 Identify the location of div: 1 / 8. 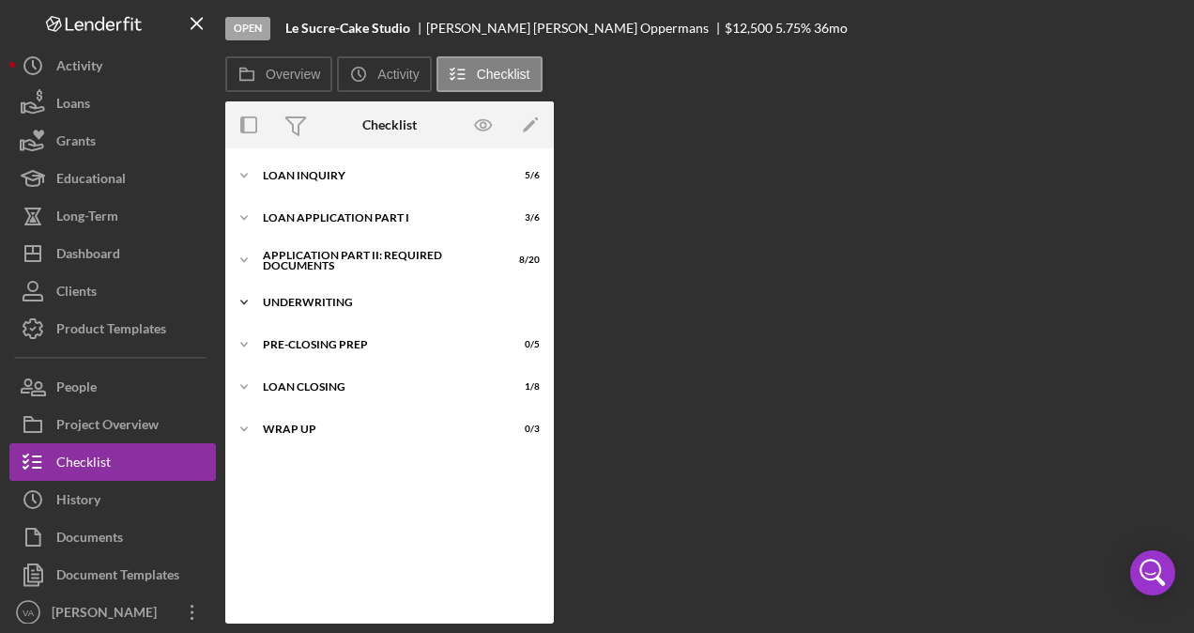
(523, 387).